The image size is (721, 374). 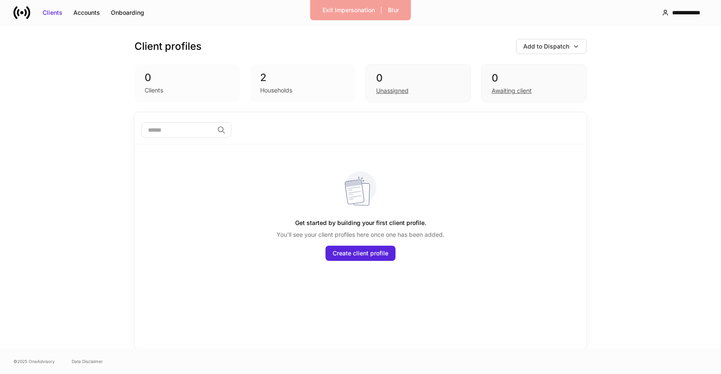 I want to click on div: Create client profile, so click(x=361, y=253).